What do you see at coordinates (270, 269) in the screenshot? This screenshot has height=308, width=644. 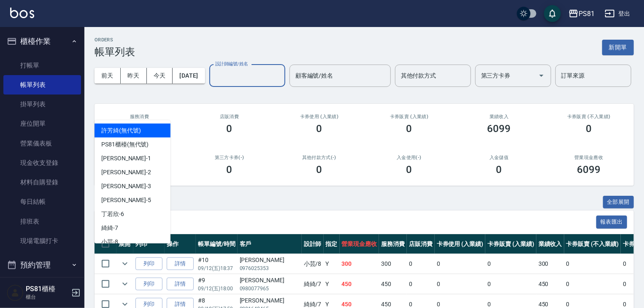 I see `p: 0976025353` at bounding box center [270, 269].